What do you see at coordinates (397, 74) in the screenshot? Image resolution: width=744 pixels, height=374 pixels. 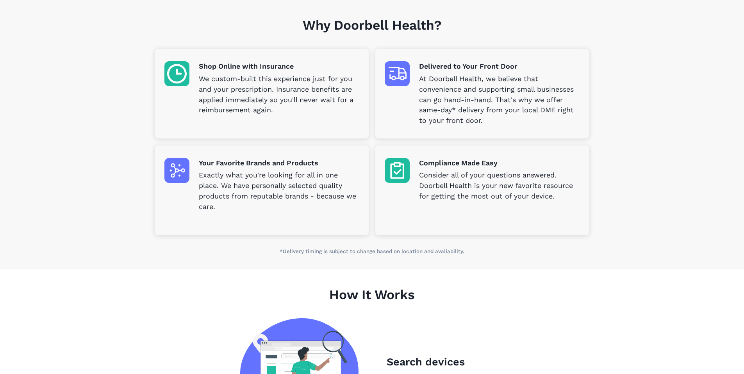 I see `img: Delivered to Your Front Door icon` at bounding box center [397, 74].